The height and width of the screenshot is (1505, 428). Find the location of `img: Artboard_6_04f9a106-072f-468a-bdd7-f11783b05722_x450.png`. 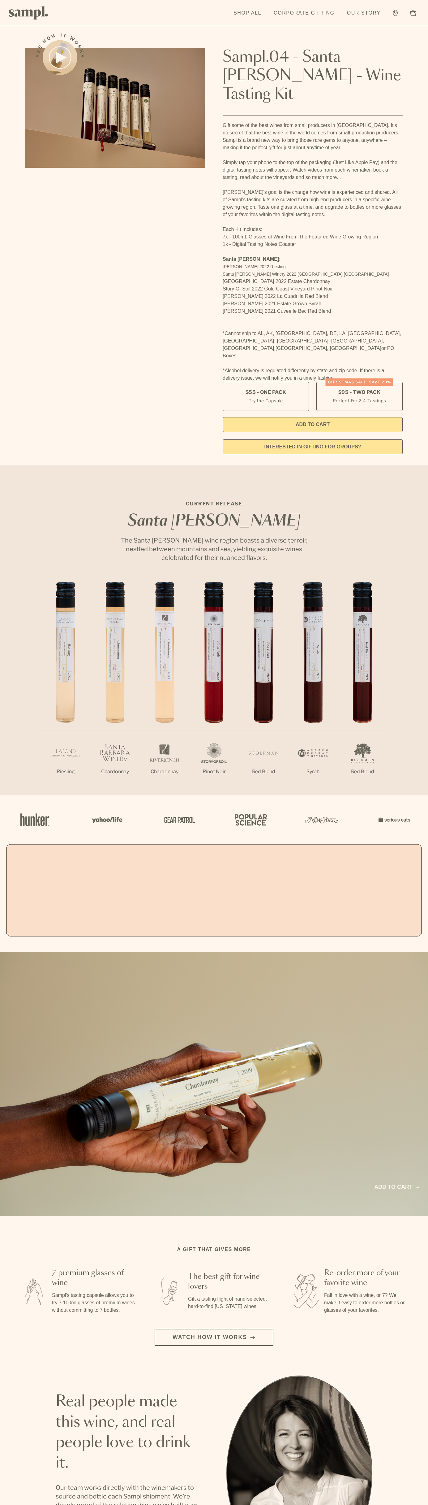

img: Artboard_6_04f9a106-072f-468a-bdd7-f11783b05722_x450.png is located at coordinates (106, 819).